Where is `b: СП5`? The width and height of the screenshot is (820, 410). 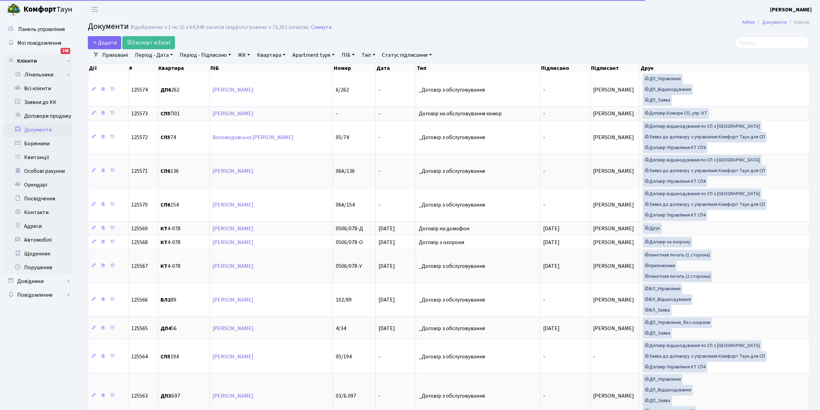
b: СП5 is located at coordinates (166, 114).